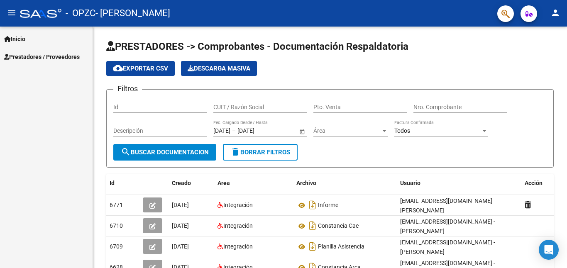  What do you see at coordinates (235, 152) in the screenshot?
I see `mat-icon: delete` at bounding box center [235, 152].